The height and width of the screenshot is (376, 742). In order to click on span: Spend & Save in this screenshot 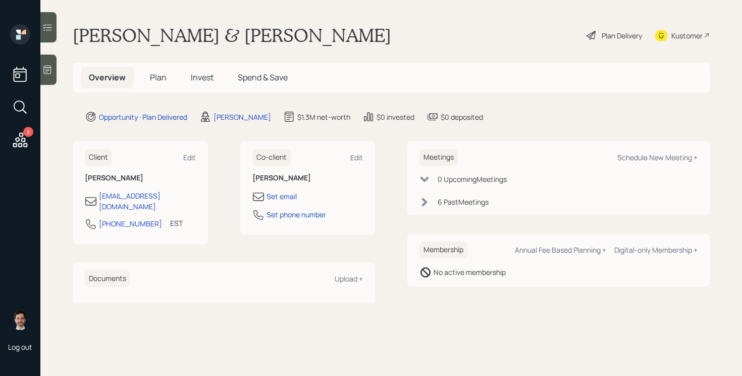, I will do `click(263, 77)`.